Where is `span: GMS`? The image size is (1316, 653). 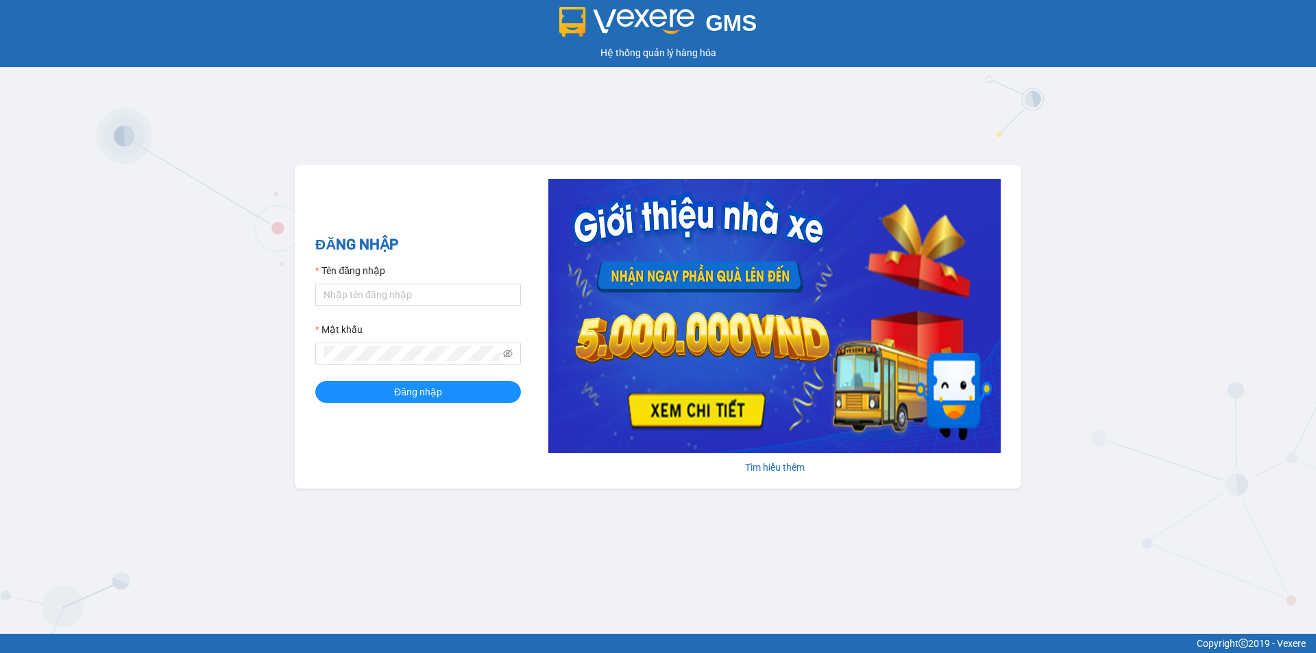 span: GMS is located at coordinates (730, 23).